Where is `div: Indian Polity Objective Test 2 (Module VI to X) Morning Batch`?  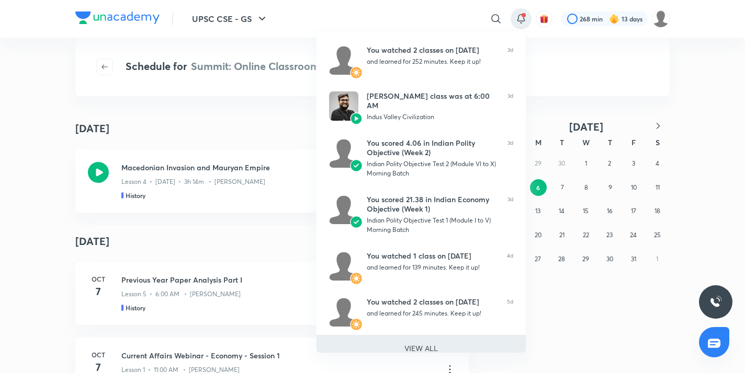
div: Indian Polity Objective Test 2 (Module VI to X) Morning Batch is located at coordinates (433, 169).